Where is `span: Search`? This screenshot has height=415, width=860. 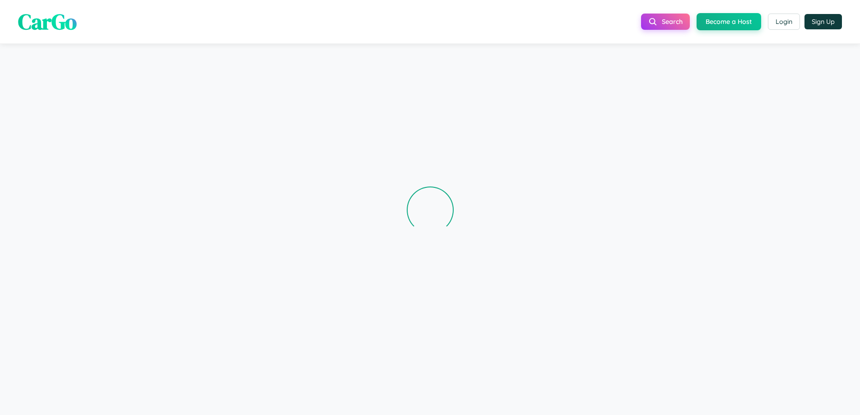
span: Search is located at coordinates (672, 22).